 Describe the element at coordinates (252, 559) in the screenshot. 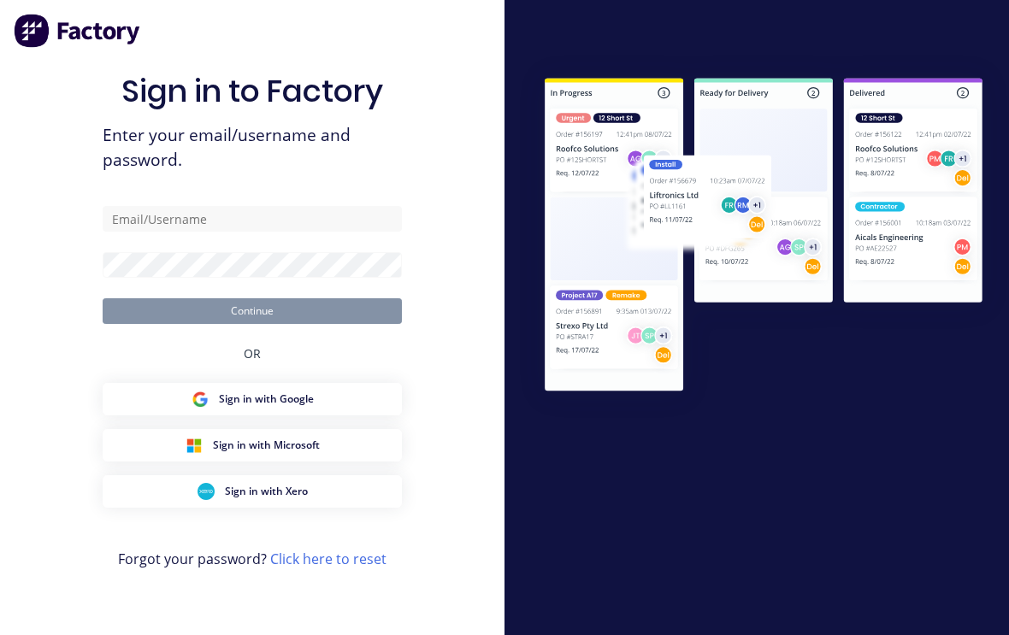

I see `span: Forgot your password?` at that location.